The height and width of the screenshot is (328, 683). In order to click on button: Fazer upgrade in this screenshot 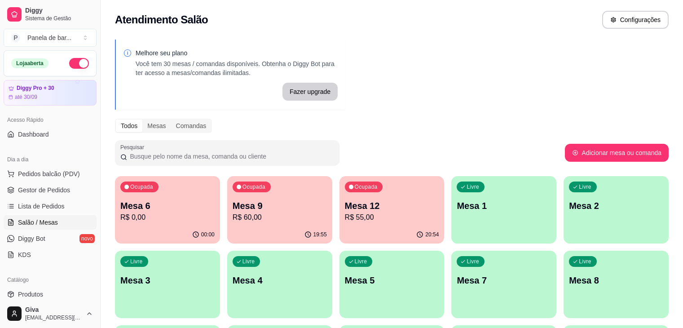, I will do `click(310, 92)`.